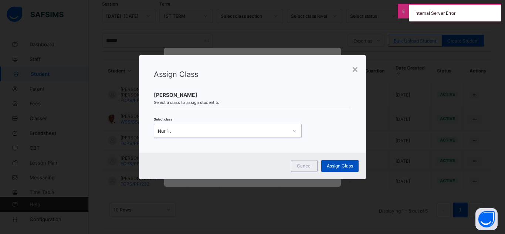 The image size is (505, 234). I want to click on button: Open asap, so click(487, 219).